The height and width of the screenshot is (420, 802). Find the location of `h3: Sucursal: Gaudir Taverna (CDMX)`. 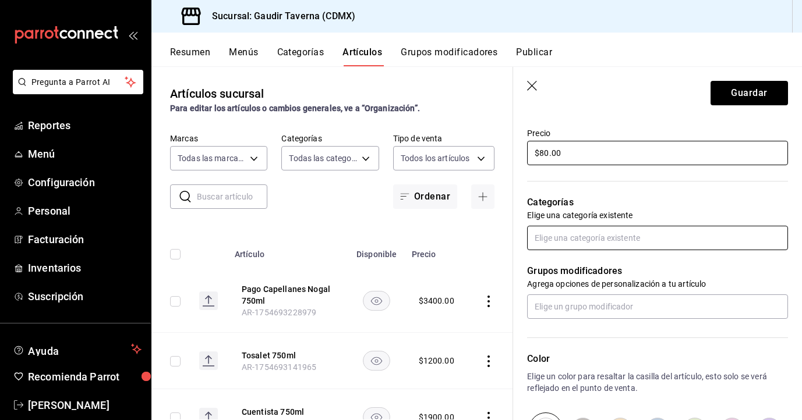

h3: Sucursal: Gaudir Taverna (CDMX) is located at coordinates (279, 16).